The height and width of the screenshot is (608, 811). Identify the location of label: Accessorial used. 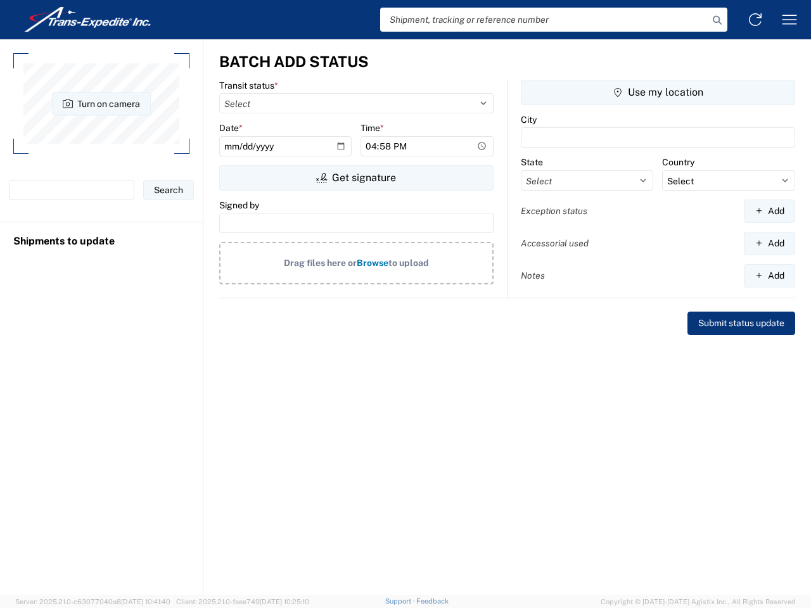
(554, 243).